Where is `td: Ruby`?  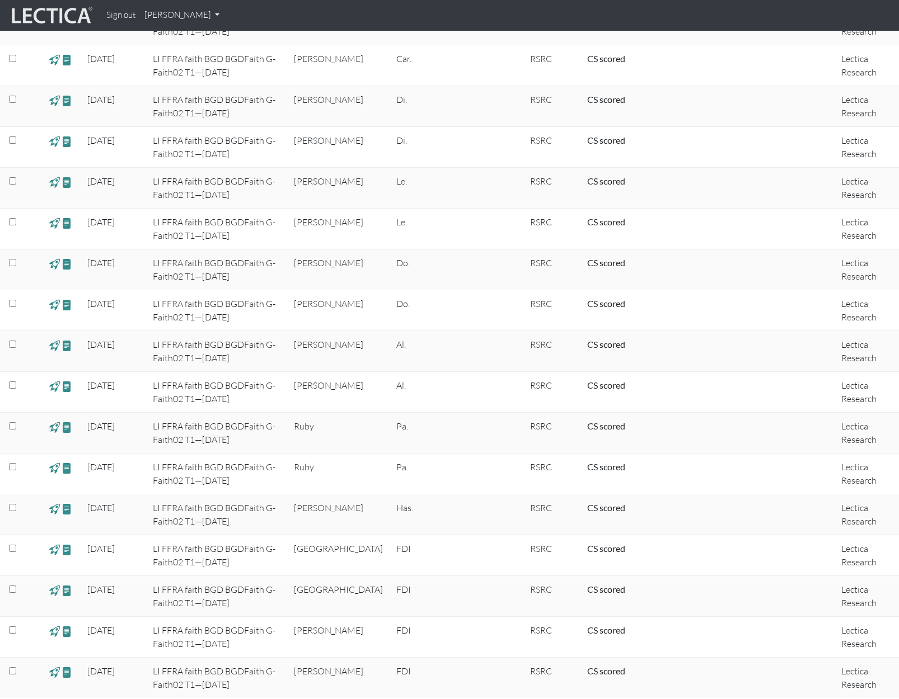
td: Ruby is located at coordinates (338, 474).